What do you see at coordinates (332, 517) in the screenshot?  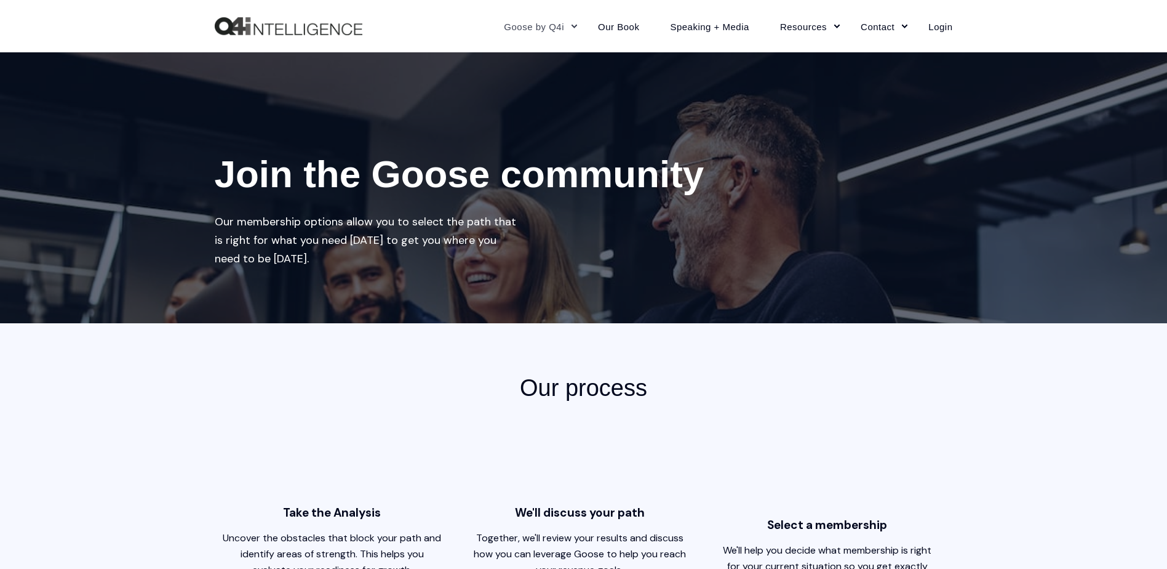 I see `span: Take the Analysis` at bounding box center [332, 517].